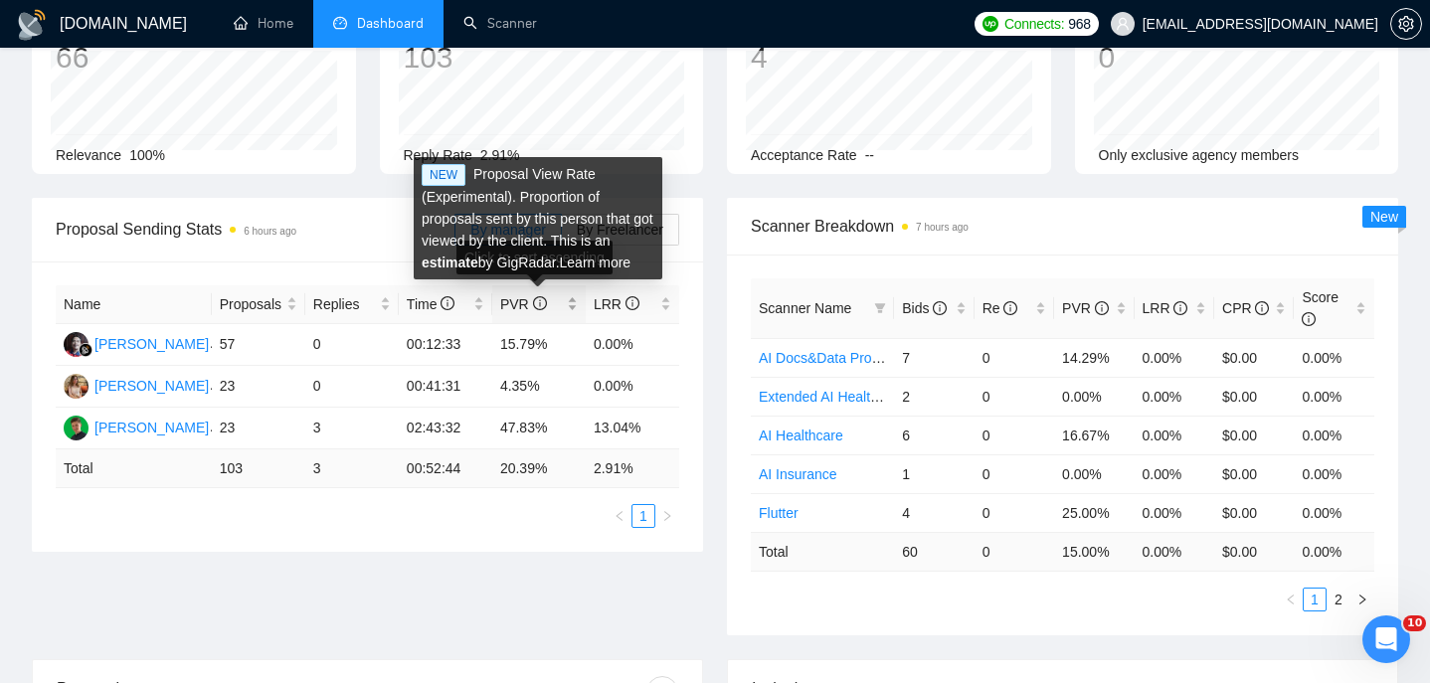 The image size is (1430, 683). What do you see at coordinates (1314, 600) in the screenshot?
I see `li: 1` at bounding box center [1314, 600].